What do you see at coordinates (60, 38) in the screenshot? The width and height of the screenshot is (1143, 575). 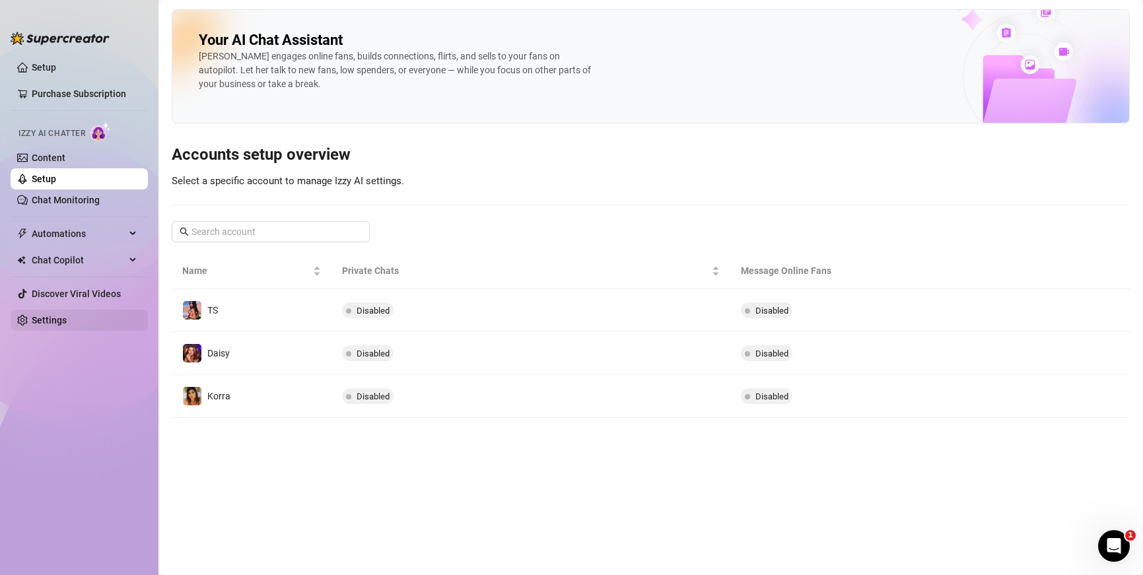 I see `img: logo-BBDzfeDw.svg` at bounding box center [60, 38].